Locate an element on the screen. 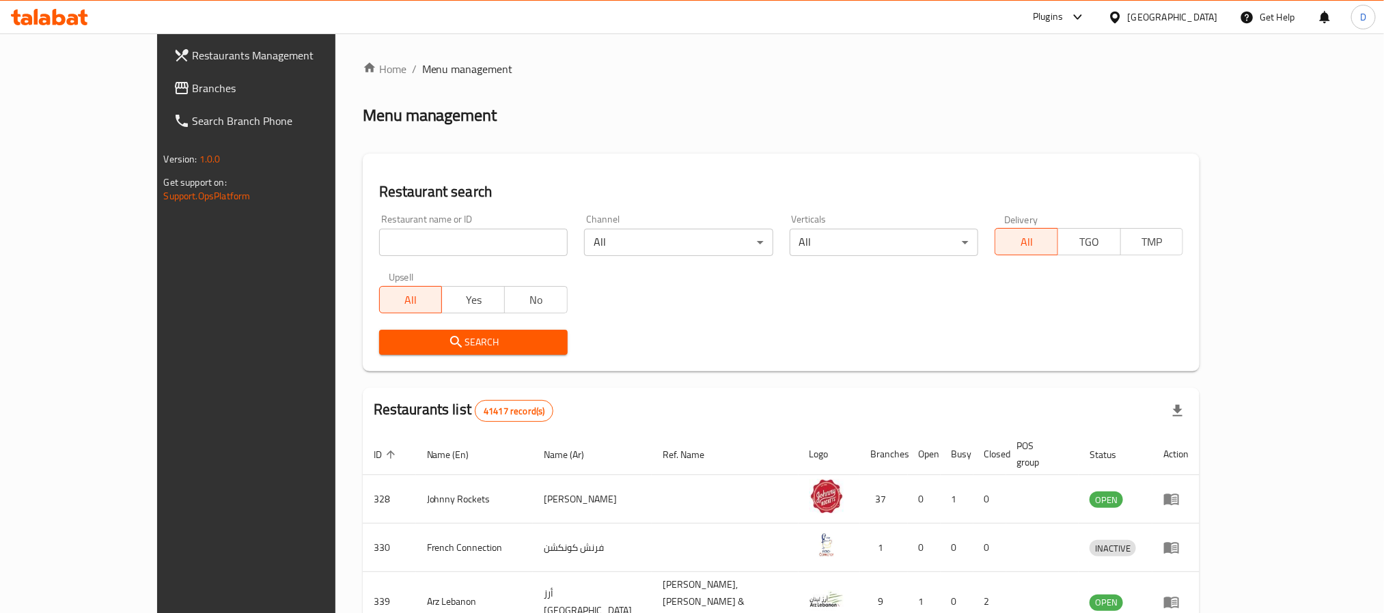 This screenshot has height=613, width=1384. nav: breadcrumb is located at coordinates (781, 69).